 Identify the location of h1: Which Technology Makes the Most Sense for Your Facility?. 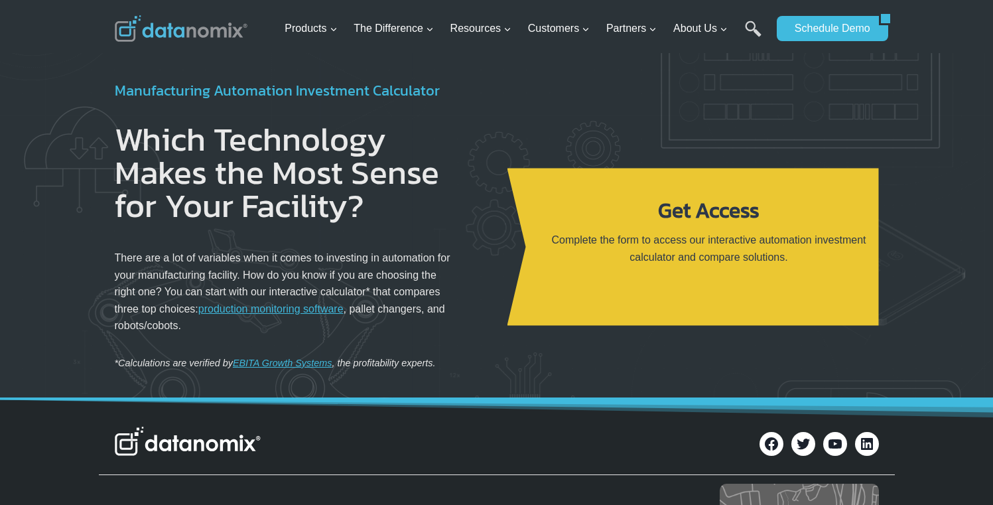
(285, 172).